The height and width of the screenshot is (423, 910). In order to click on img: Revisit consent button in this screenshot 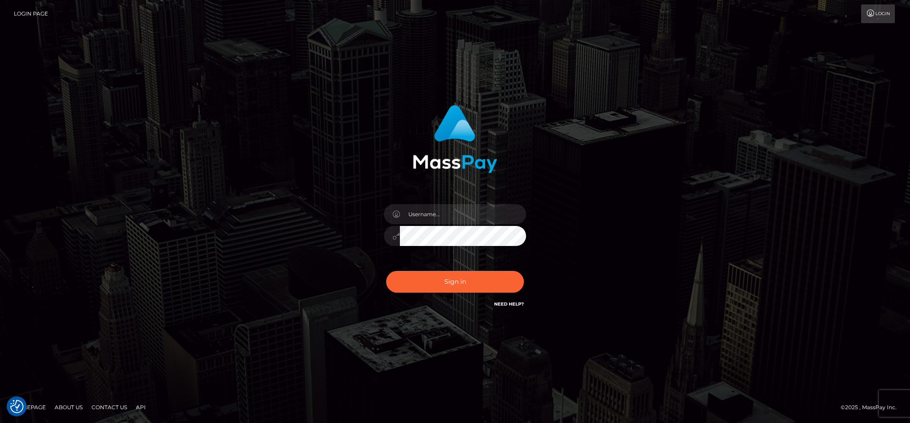, I will do `click(17, 406)`.